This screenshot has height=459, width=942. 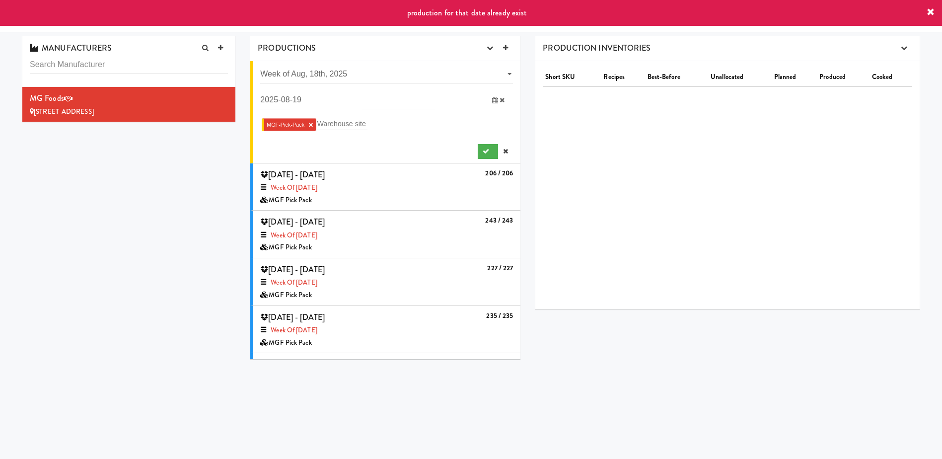 What do you see at coordinates (623, 77) in the screenshot?
I see `th: Recipes` at bounding box center [623, 77].